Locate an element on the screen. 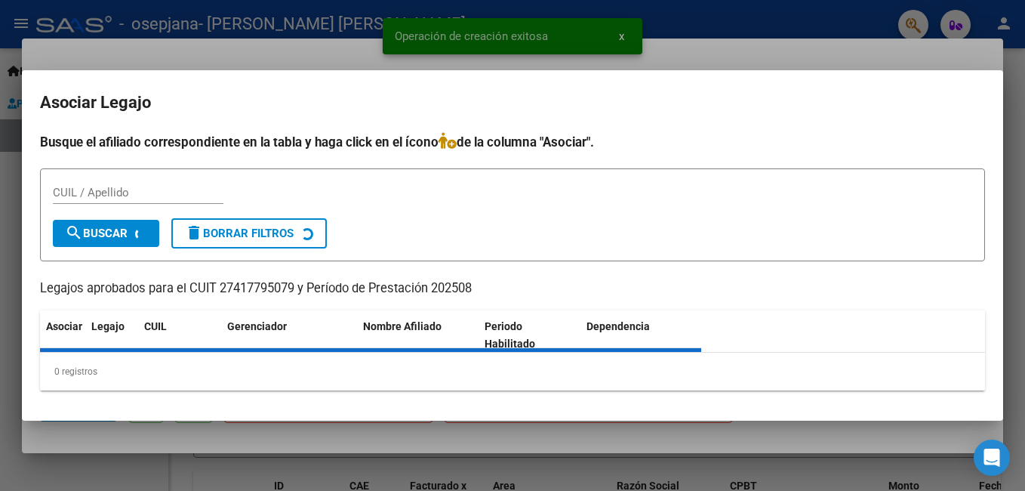  datatable-header-cell: Asociar is located at coordinates (63, 335).